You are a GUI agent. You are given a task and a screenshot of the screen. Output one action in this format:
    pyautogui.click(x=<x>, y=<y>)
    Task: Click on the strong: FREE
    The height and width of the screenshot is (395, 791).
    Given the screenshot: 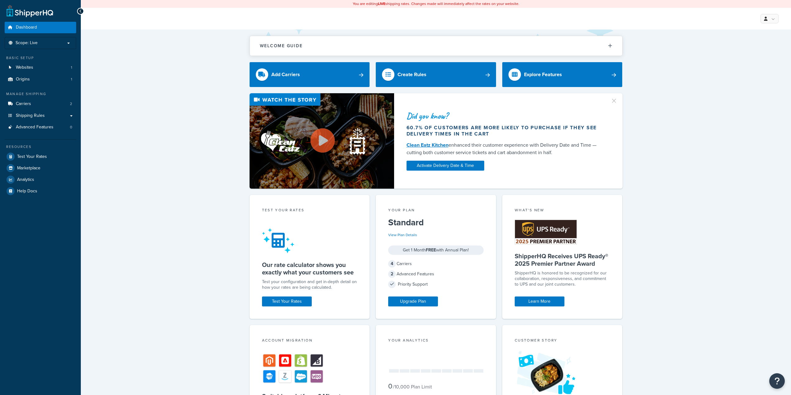 What is the action you would take?
    pyautogui.click(x=431, y=250)
    